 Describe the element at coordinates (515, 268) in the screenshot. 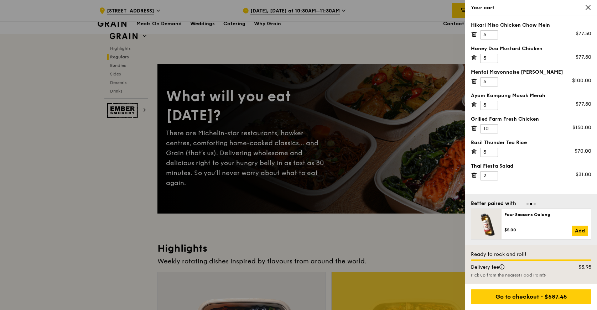

I see `div: Delivery fee` at that location.